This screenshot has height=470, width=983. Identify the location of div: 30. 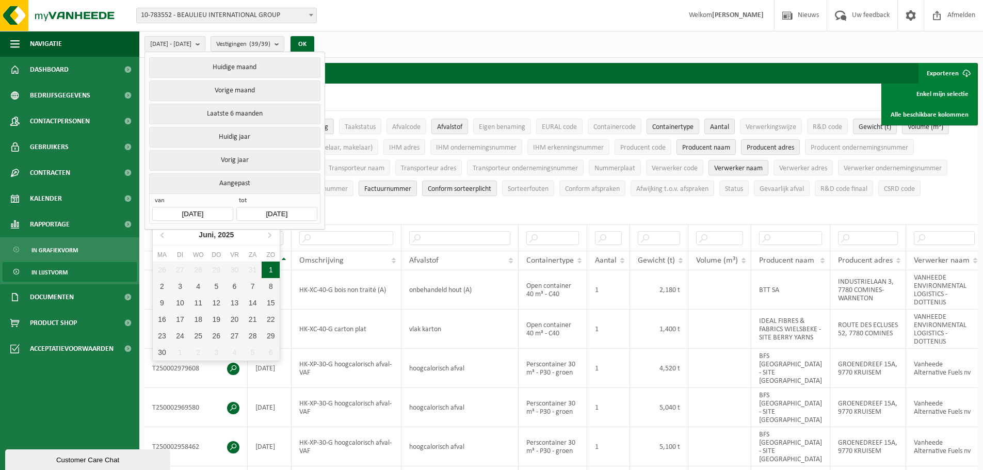
(162, 352).